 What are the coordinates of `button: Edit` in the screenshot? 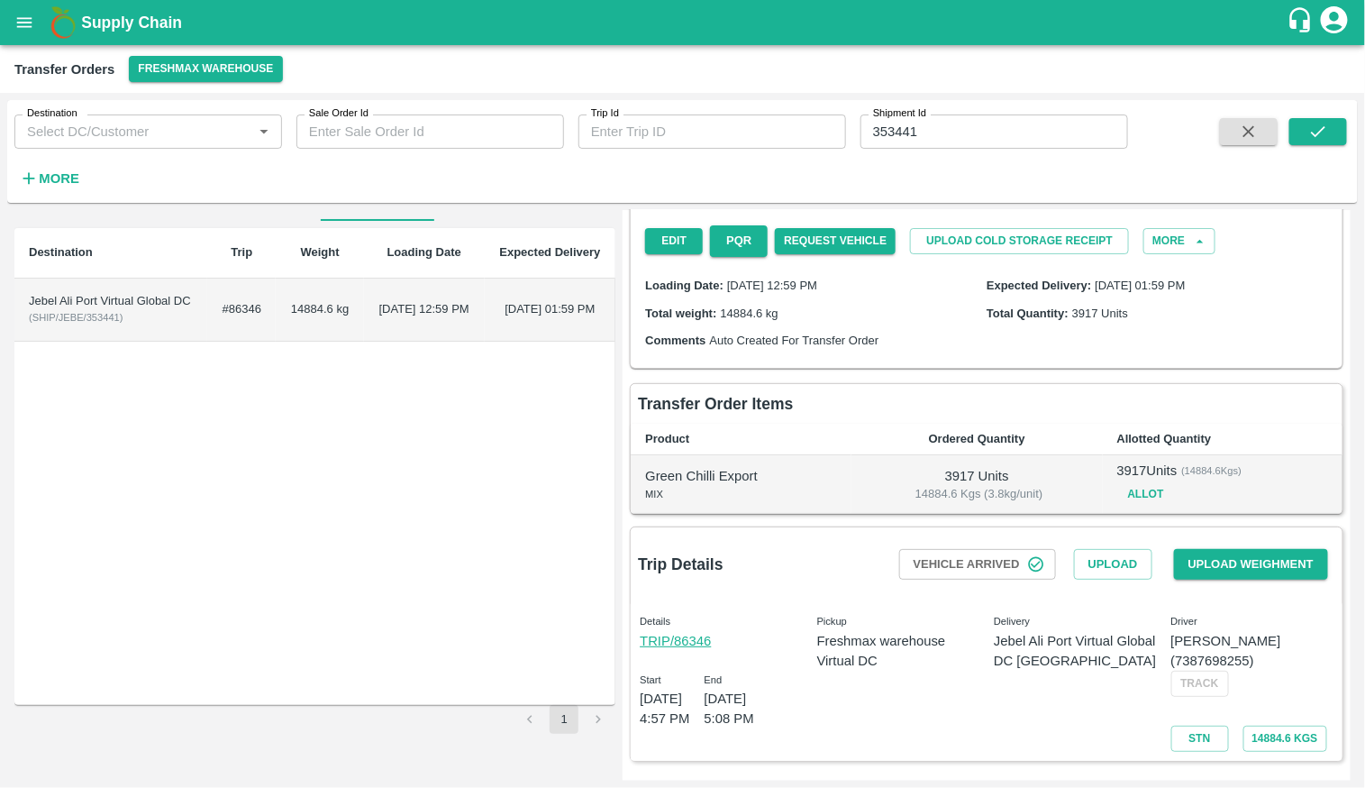 It's located at (674, 241).